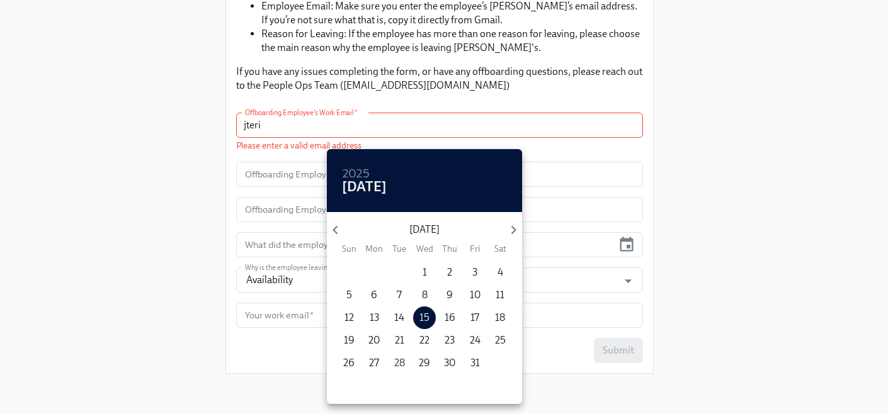 The height and width of the screenshot is (414, 888). What do you see at coordinates (500, 249) in the screenshot?
I see `span: Sat` at bounding box center [500, 249].